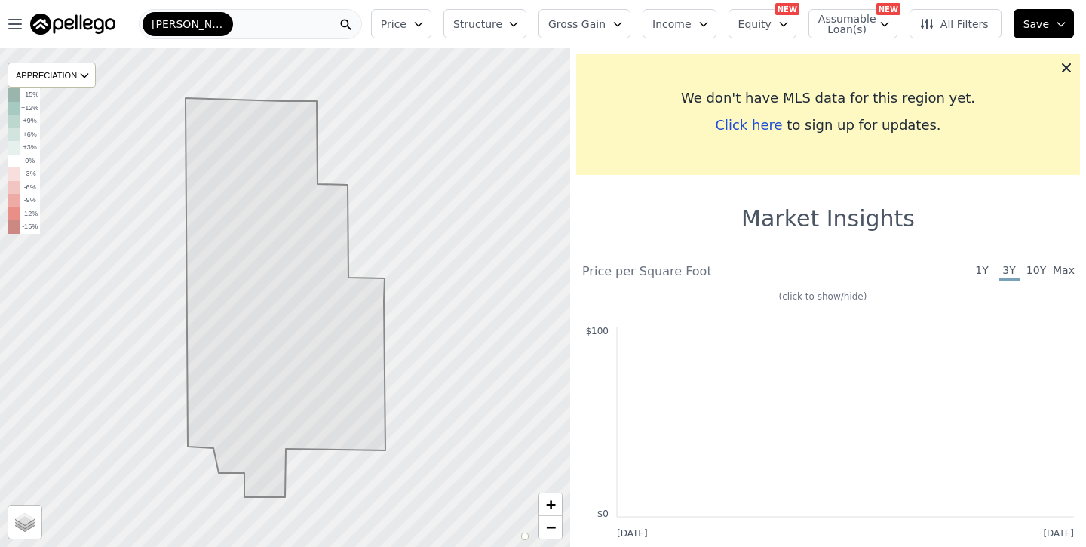 The image size is (1086, 547). What do you see at coordinates (485, 23) in the screenshot?
I see `button: Structure` at bounding box center [485, 23].